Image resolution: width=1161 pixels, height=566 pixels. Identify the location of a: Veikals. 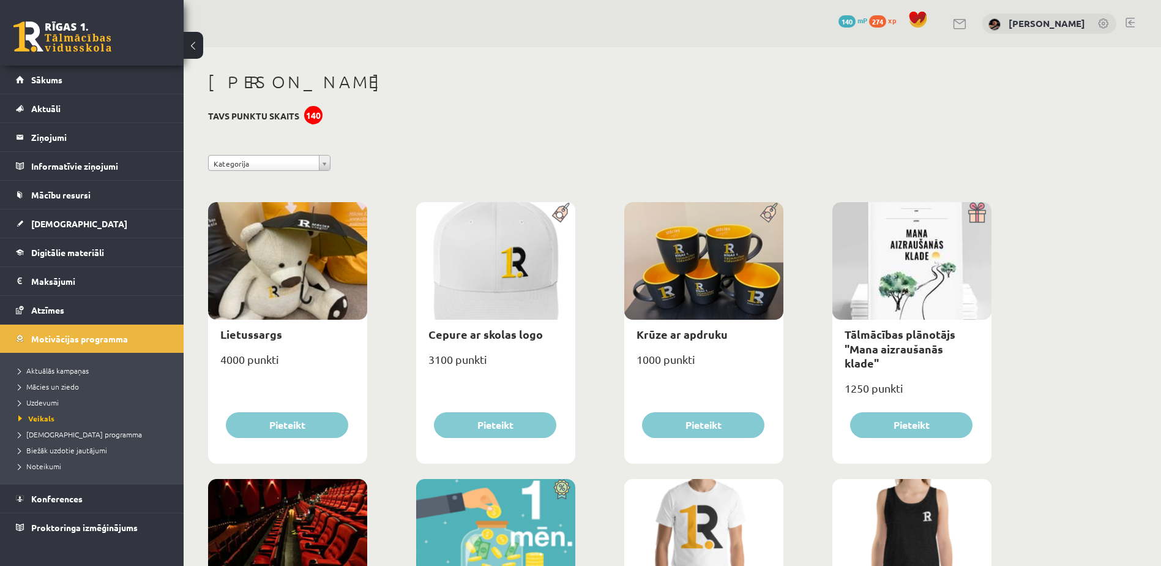
(95, 418).